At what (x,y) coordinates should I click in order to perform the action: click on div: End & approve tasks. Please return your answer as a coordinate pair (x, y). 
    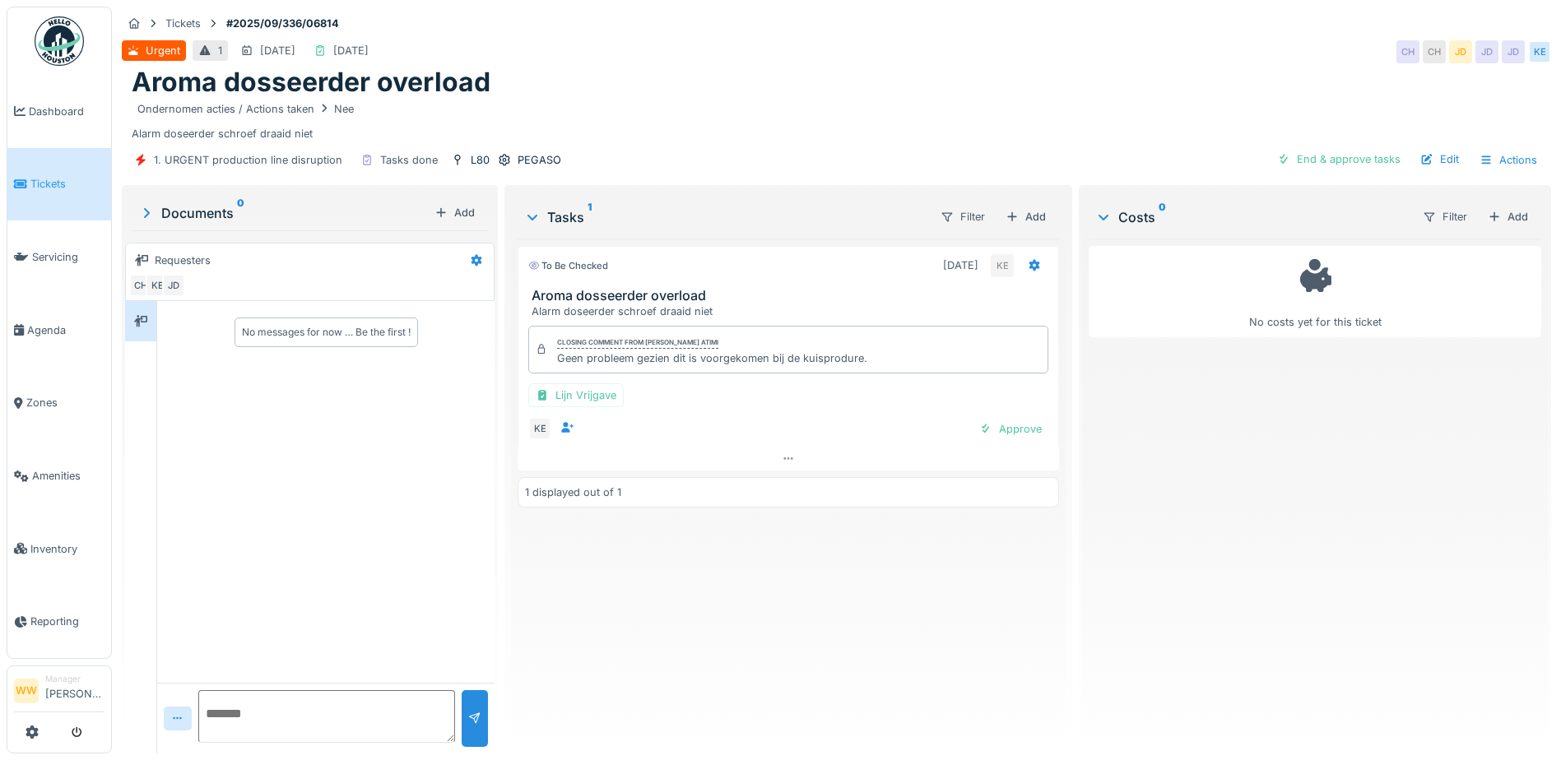
    Looking at the image, I should click on (1339, 159).